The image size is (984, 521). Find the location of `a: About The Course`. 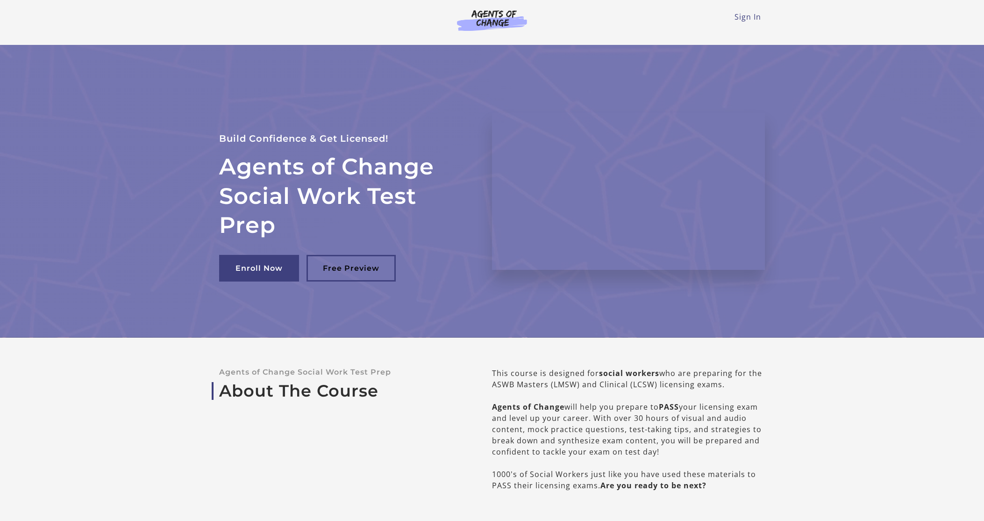

a: About The Course is located at coordinates (341, 391).